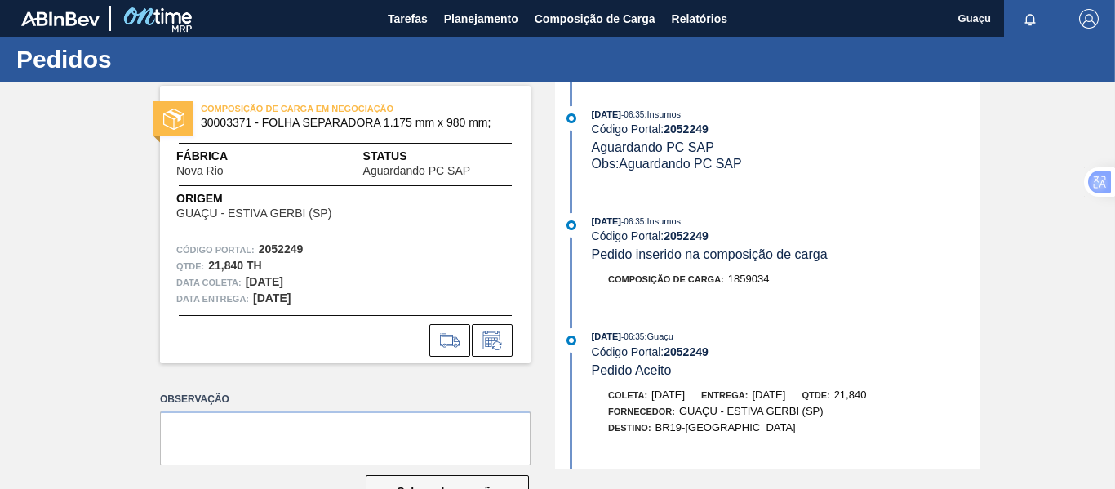 This screenshot has height=489, width=1115. I want to click on span: Obs: Aguardando PC SAP, so click(667, 163).